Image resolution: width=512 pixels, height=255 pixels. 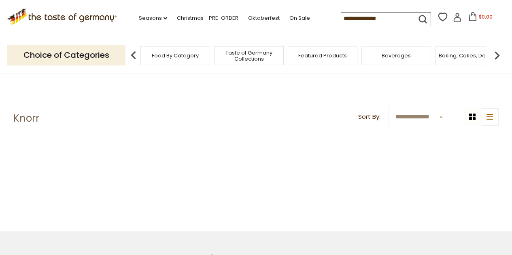 What do you see at coordinates (396, 55) in the screenshot?
I see `a: Beverages` at bounding box center [396, 55].